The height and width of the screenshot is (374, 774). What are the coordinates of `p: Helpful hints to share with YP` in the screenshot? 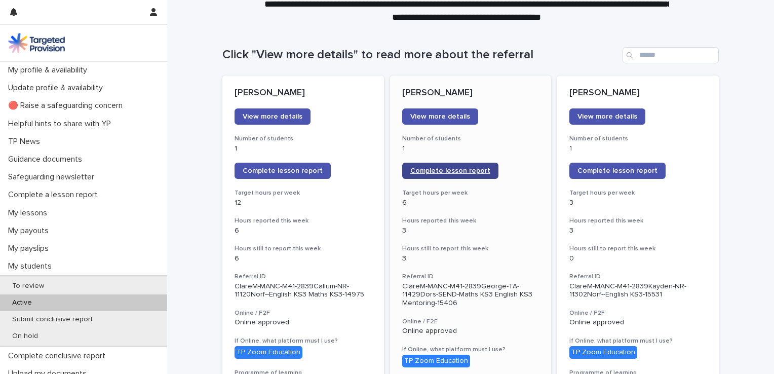 It's located at (61, 124).